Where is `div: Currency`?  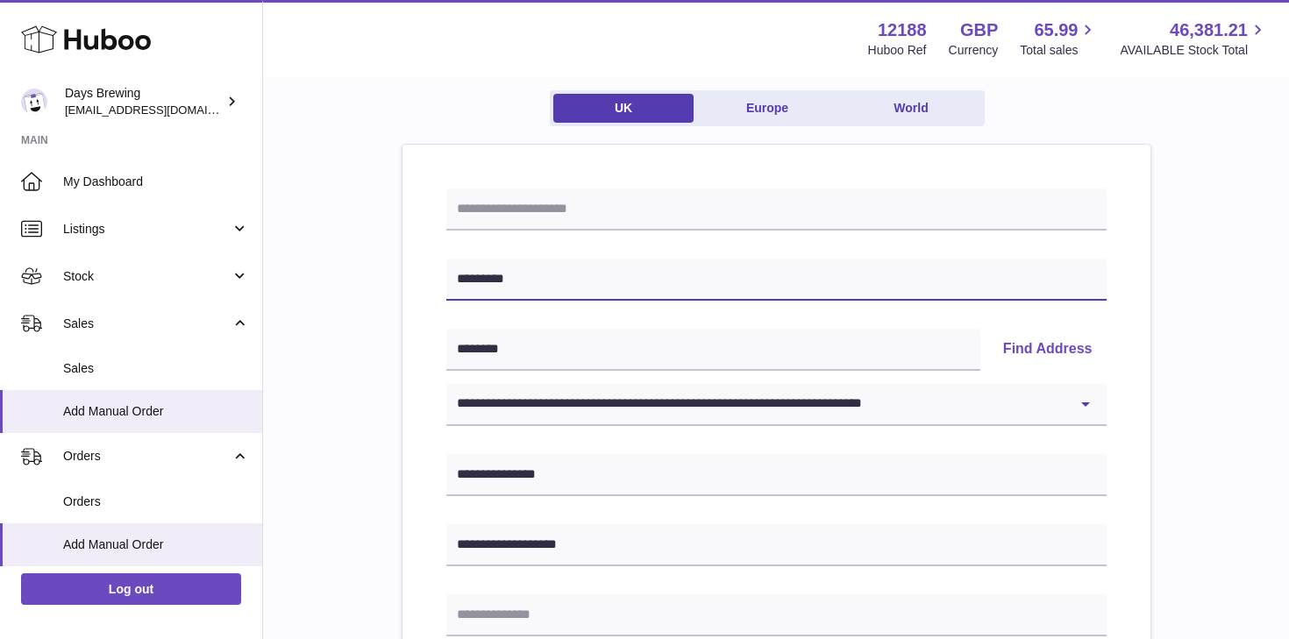
div: Currency is located at coordinates (973, 50).